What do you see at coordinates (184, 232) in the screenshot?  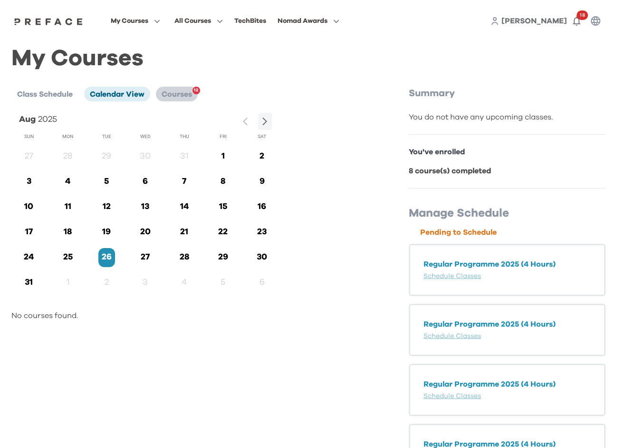 I see `p: 21` at bounding box center [184, 232].